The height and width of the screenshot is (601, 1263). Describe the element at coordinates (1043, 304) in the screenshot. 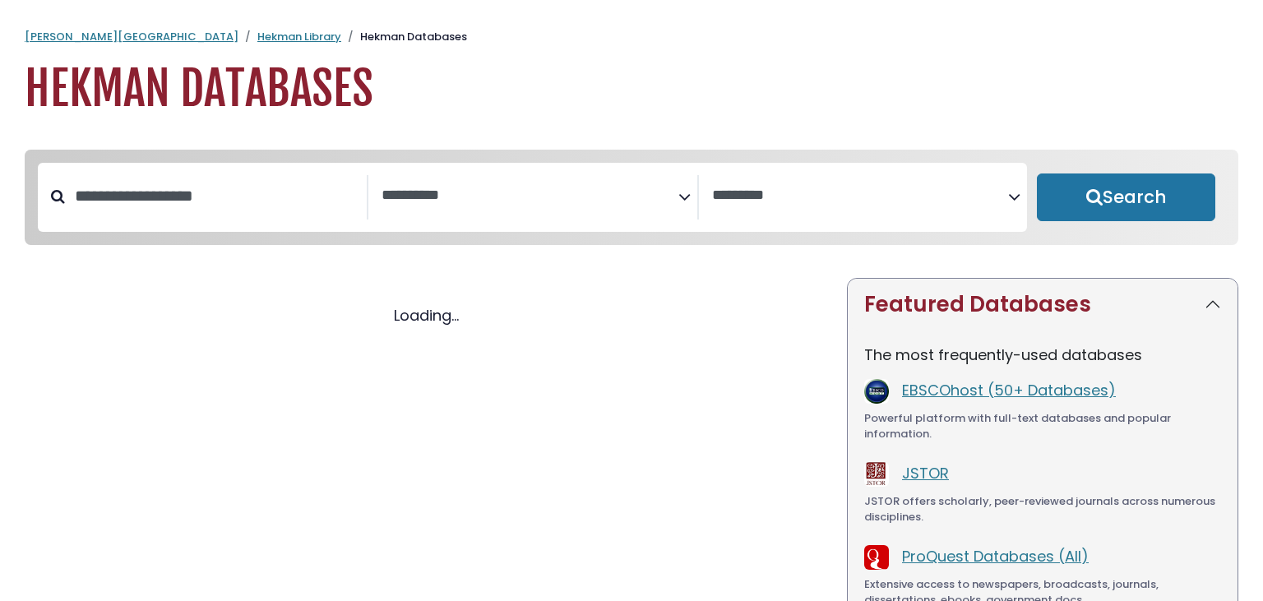

I see `button: Featured Databases` at that location.